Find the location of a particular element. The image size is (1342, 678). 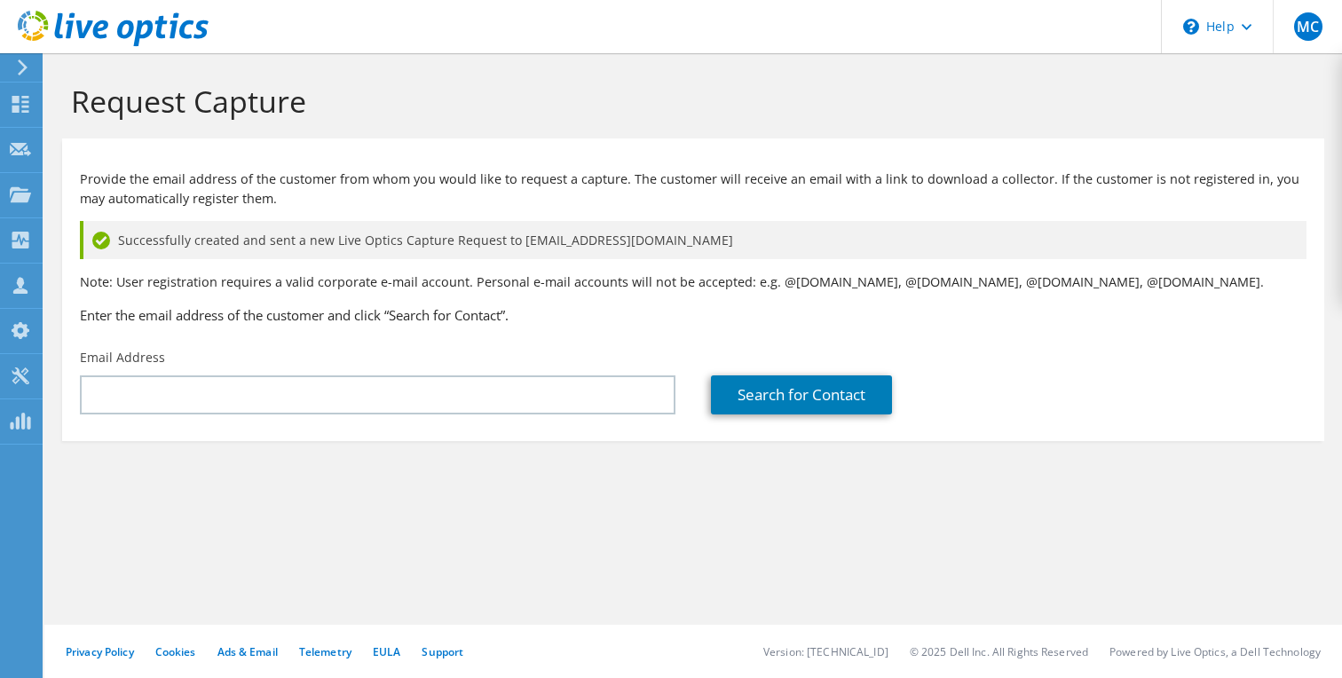

a: Ads & Email is located at coordinates (248, 651).